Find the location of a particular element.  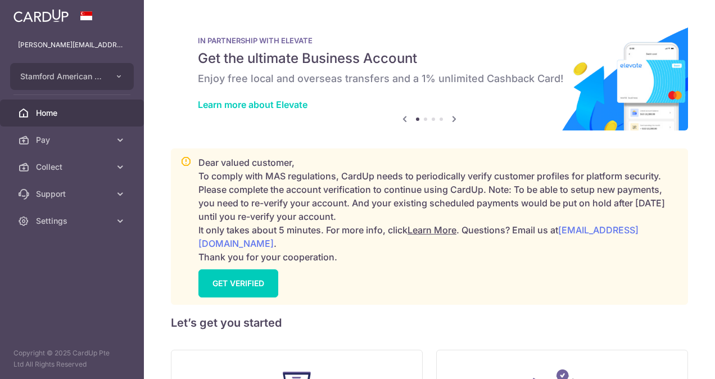

span: Stamford American International School Pte Ltd is located at coordinates (62, 76).